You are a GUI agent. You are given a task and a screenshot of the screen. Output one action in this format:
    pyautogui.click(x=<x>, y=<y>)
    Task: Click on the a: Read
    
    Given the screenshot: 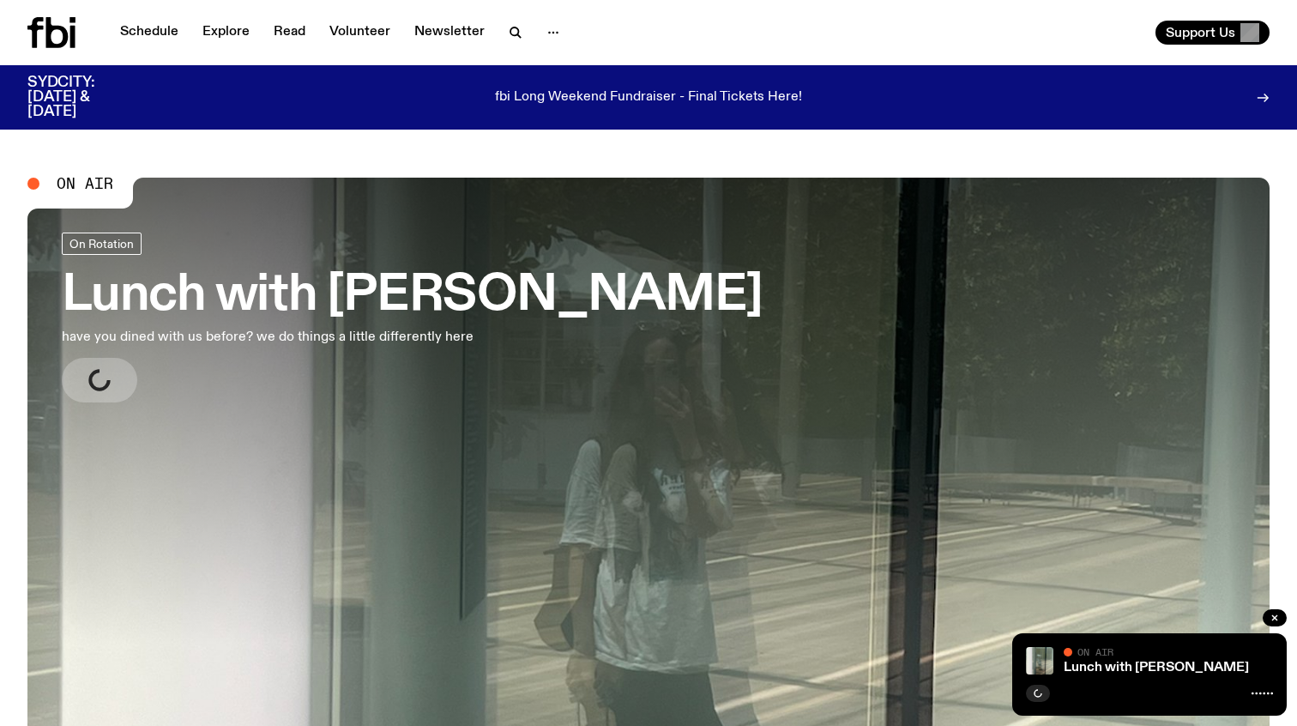 What is the action you would take?
    pyautogui.click(x=289, y=33)
    